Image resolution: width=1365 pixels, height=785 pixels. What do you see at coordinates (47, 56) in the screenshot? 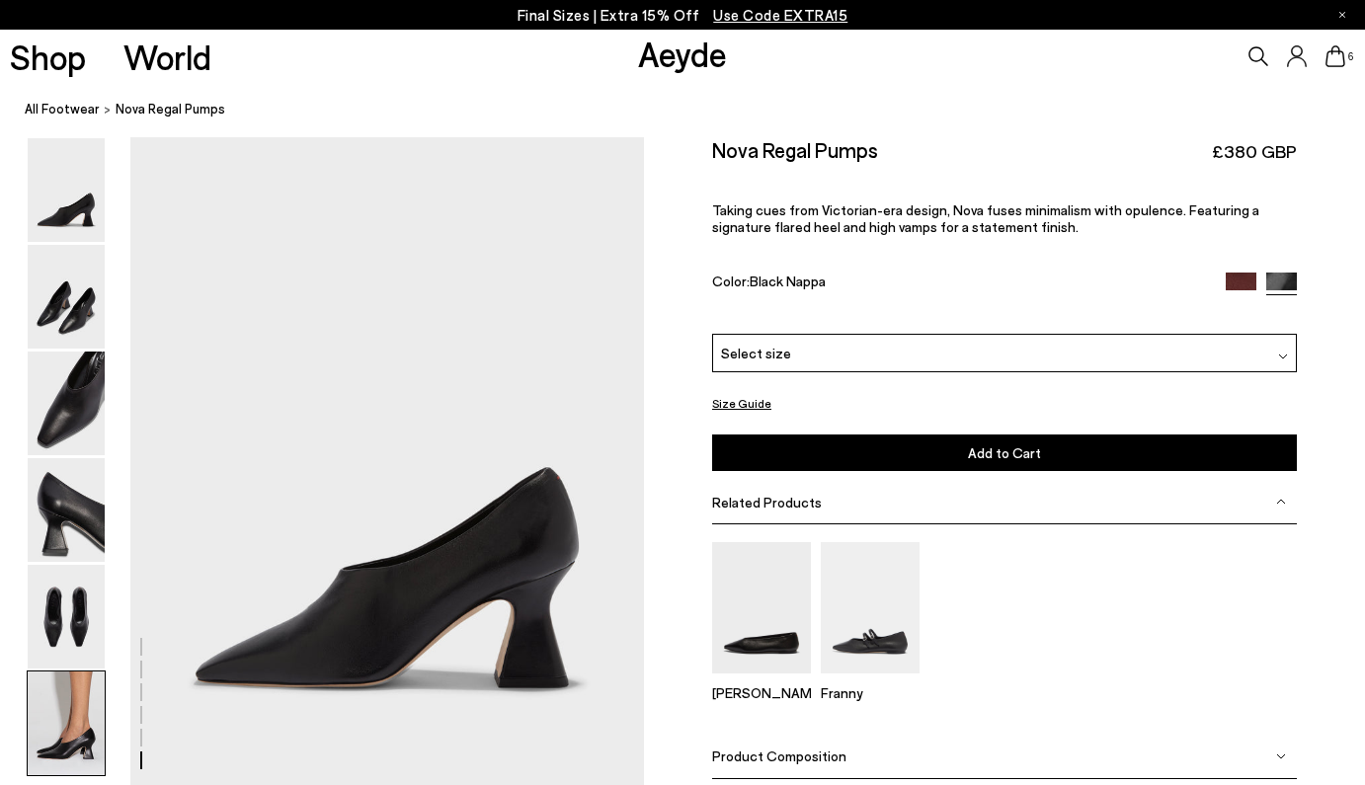
I see `a: Shop` at bounding box center [47, 56].